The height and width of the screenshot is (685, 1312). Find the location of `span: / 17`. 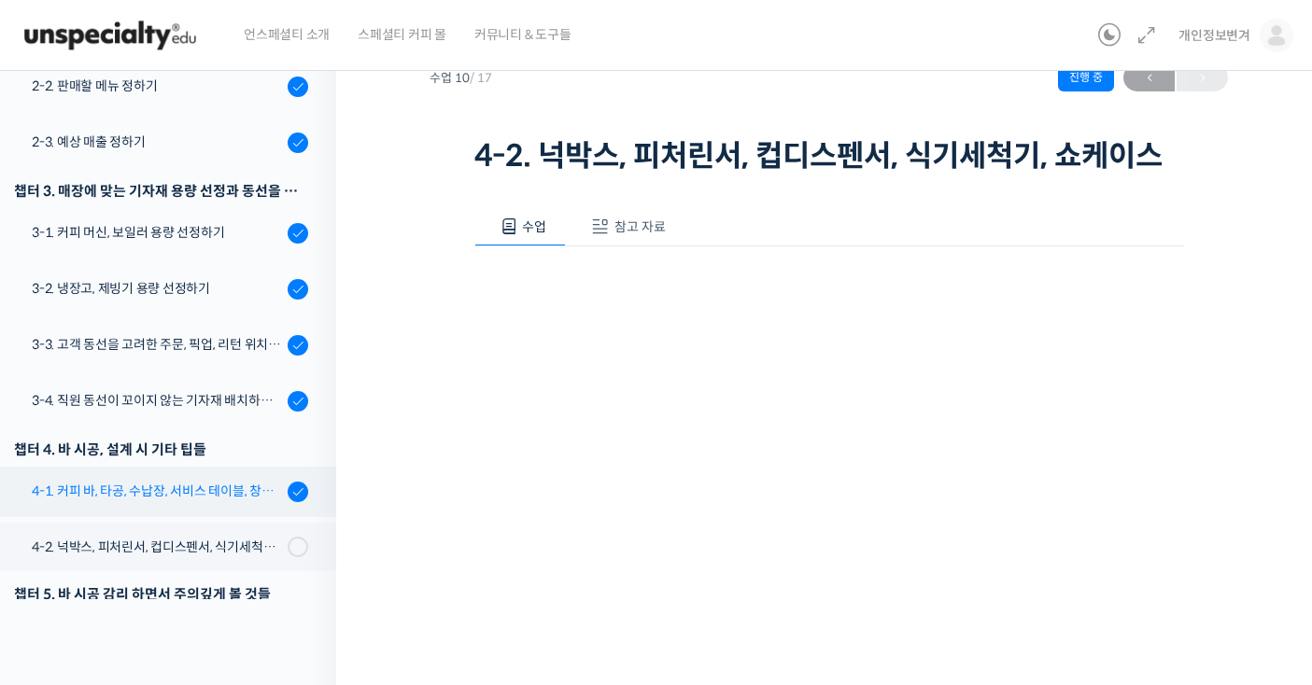

span: / 17 is located at coordinates (481, 77).